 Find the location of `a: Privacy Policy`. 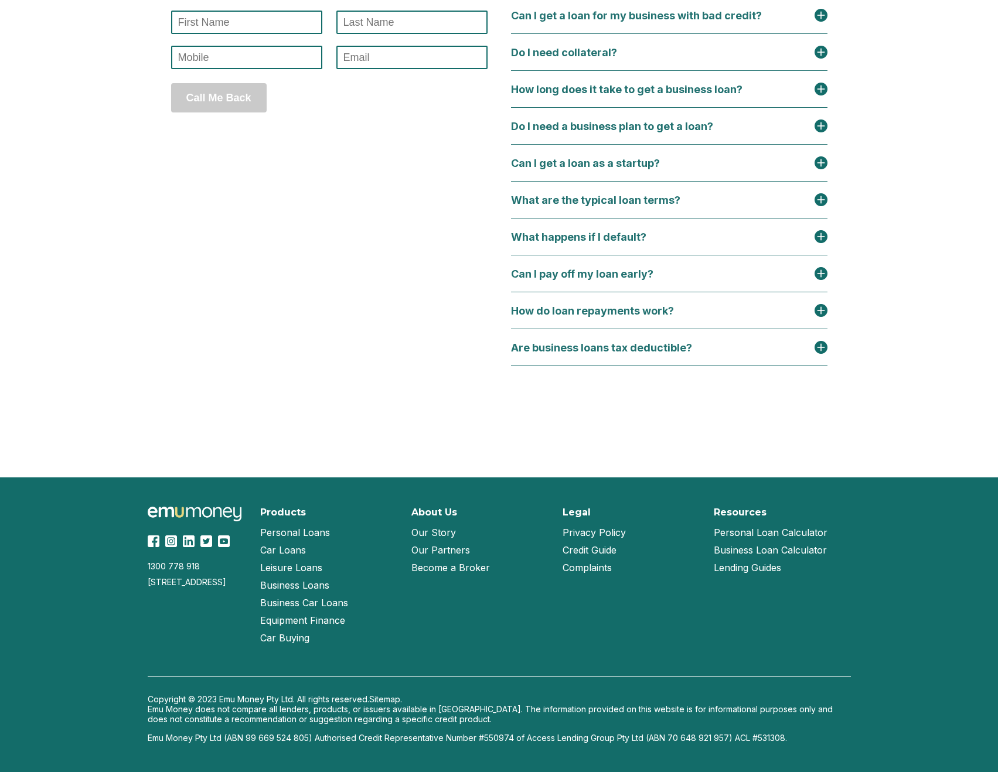

a: Privacy Policy is located at coordinates (594, 533).